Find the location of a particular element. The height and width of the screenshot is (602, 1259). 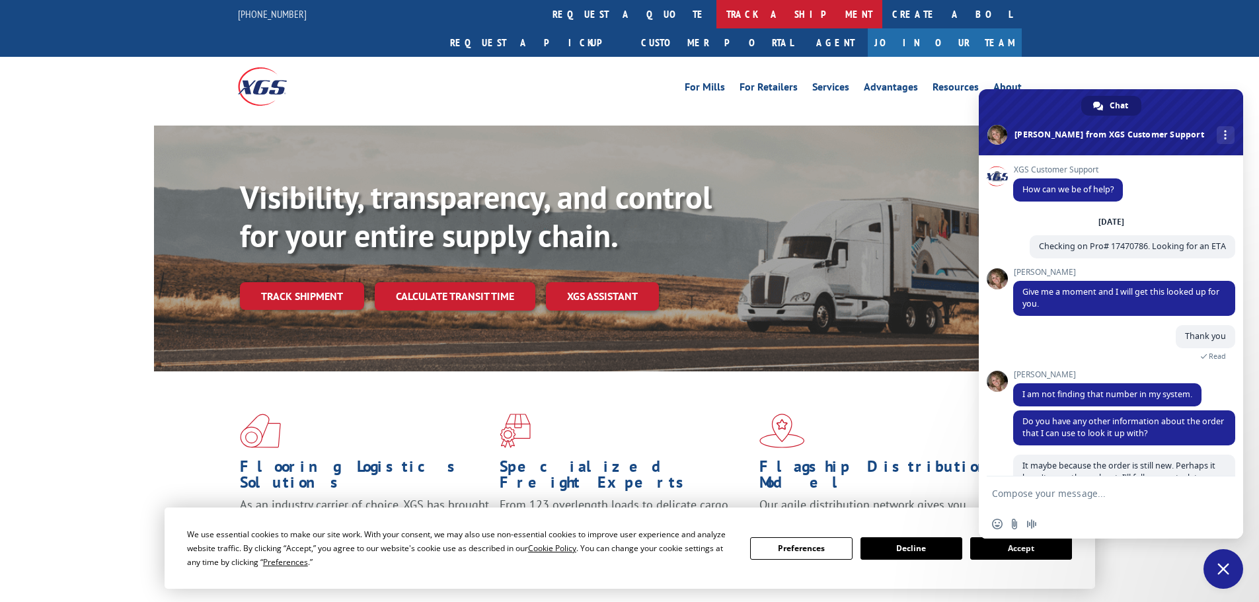

a: For Mills is located at coordinates (705, 89).